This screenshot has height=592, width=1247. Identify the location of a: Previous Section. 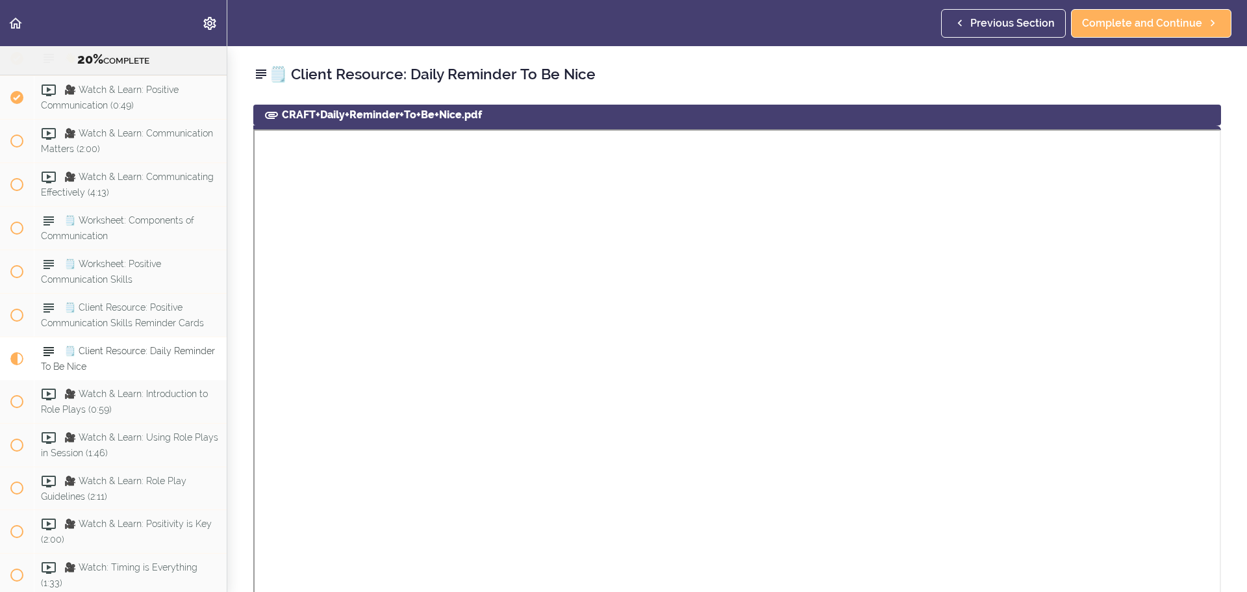
(1004, 23).